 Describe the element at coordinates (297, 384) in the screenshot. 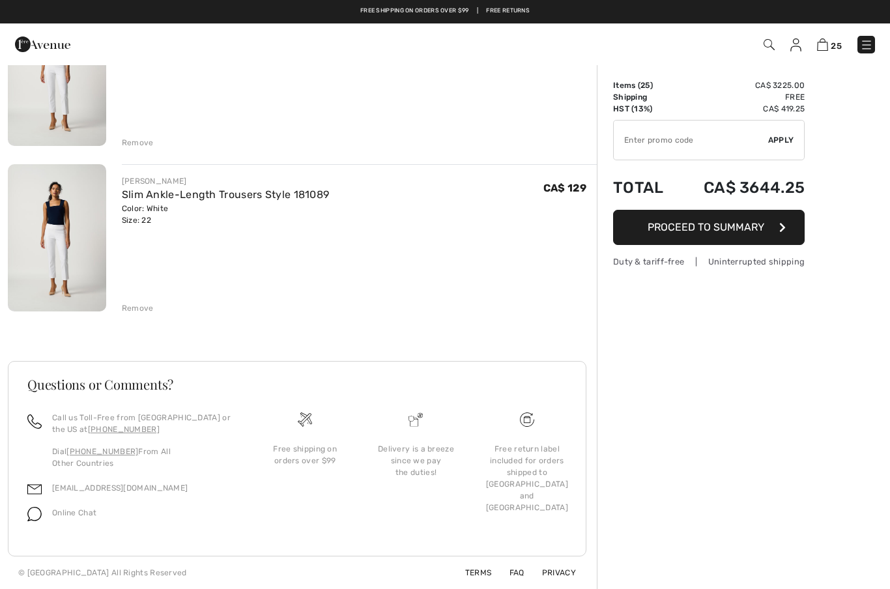

I see `h3: Questions or Comments?` at that location.